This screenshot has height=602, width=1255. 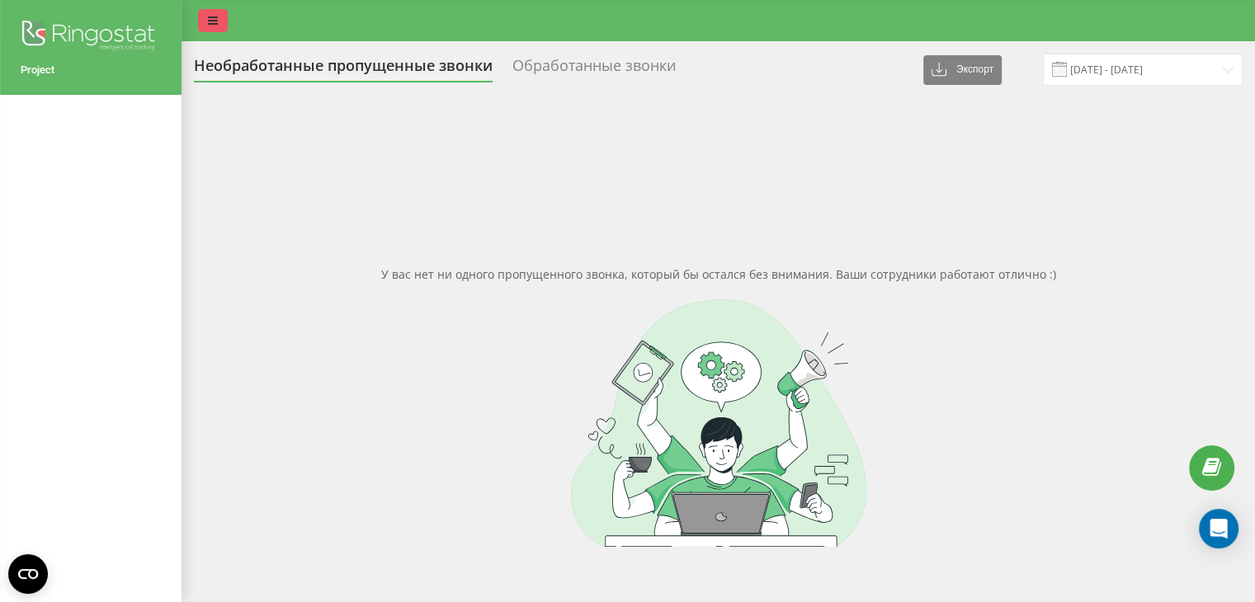 What do you see at coordinates (594, 69) in the screenshot?
I see `div: Обработанные звонки` at bounding box center [594, 69].